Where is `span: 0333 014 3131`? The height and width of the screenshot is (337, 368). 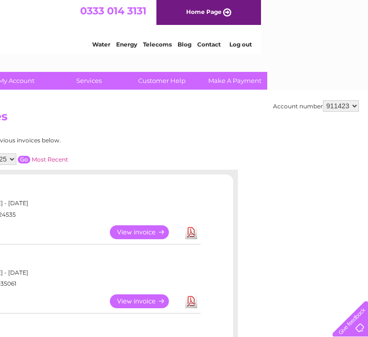
span: 0333 014 3131 is located at coordinates (220, 11).